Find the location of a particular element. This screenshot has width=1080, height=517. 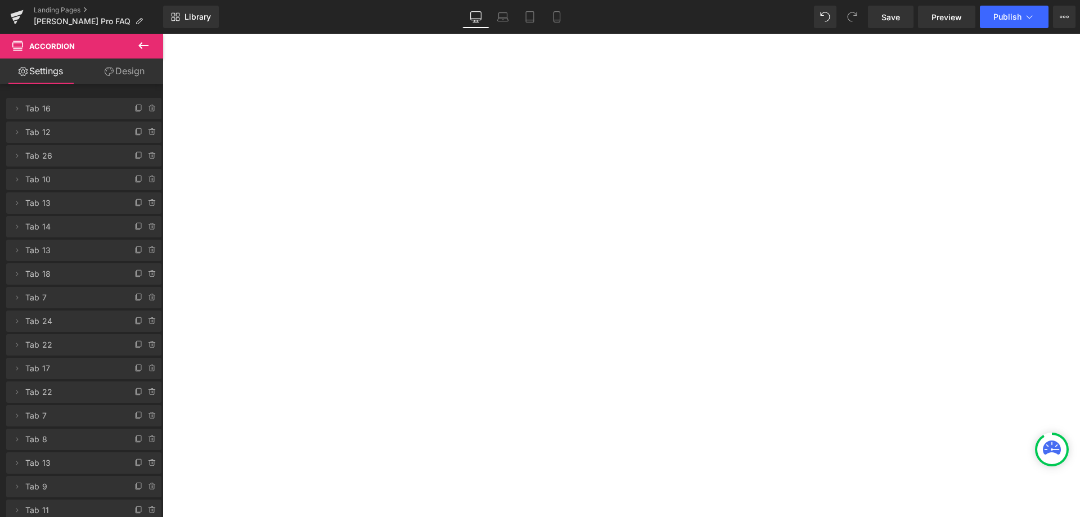

a: Desktop is located at coordinates (476, 17).